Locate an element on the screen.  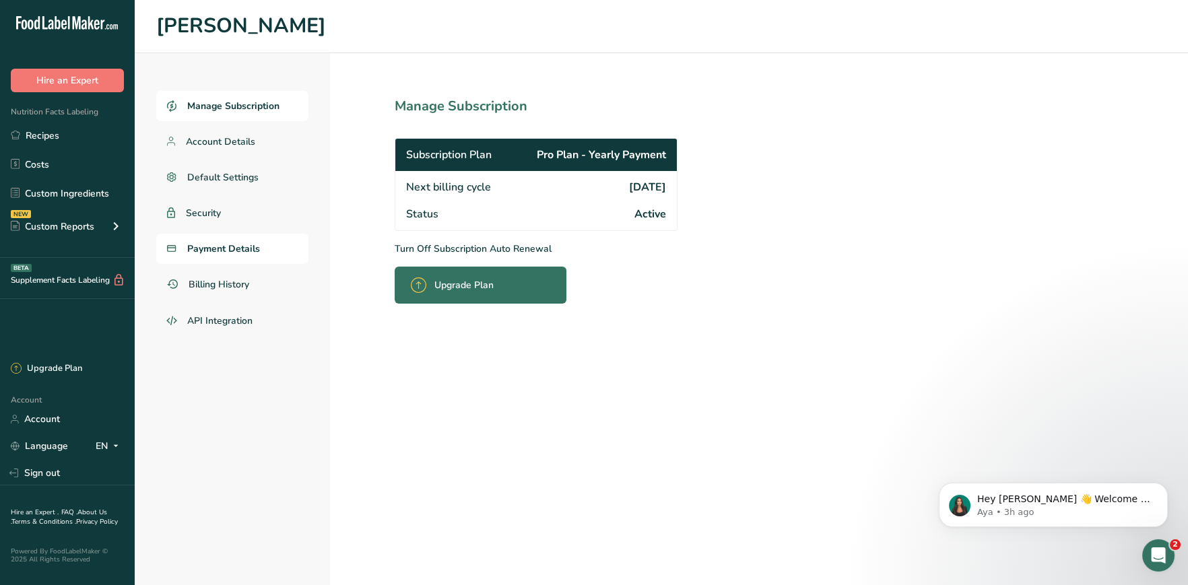
span: 2 is located at coordinates (1175, 545).